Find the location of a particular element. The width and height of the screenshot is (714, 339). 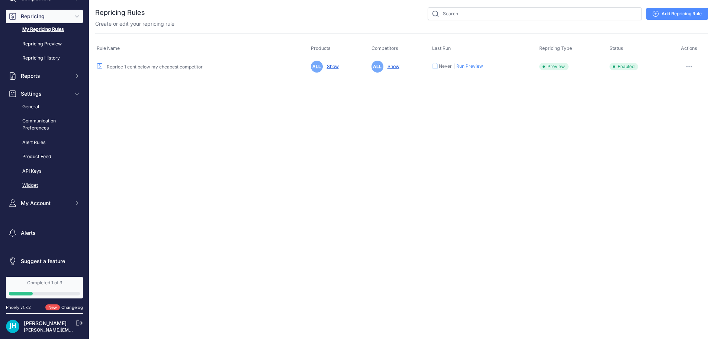

span: Repricing Type is located at coordinates (556, 48).